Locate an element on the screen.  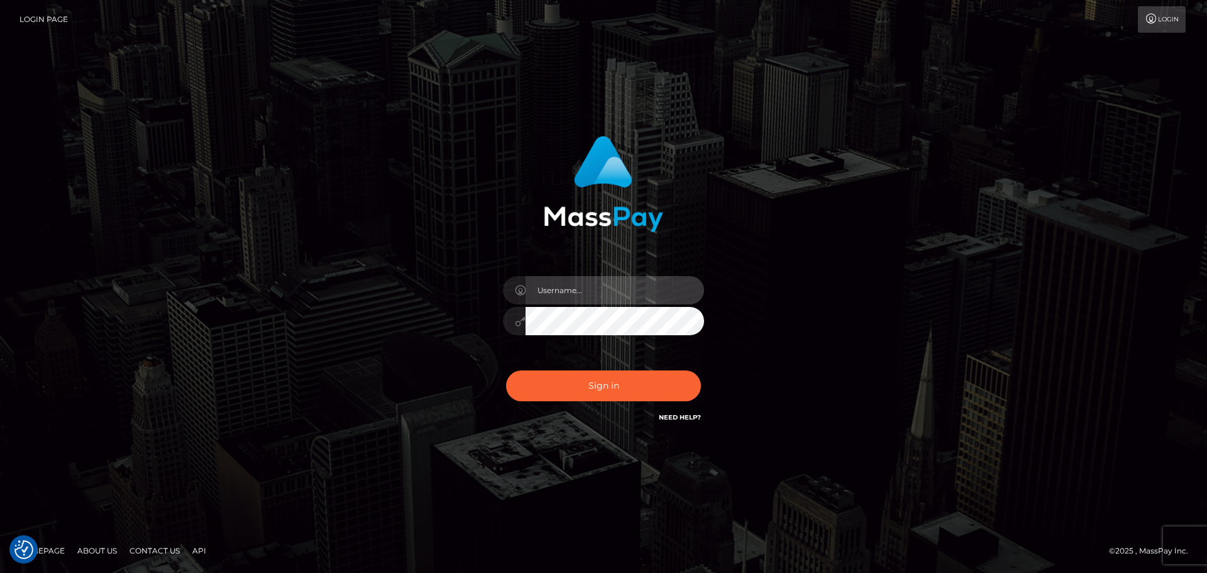
img: Revisit consent button is located at coordinates (24, 550).